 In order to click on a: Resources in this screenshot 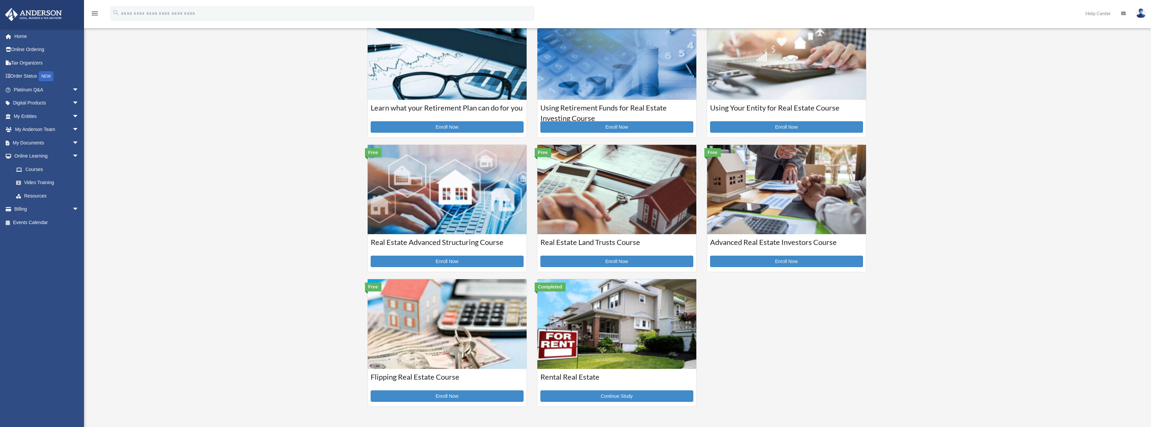, I will do `click(49, 196)`.